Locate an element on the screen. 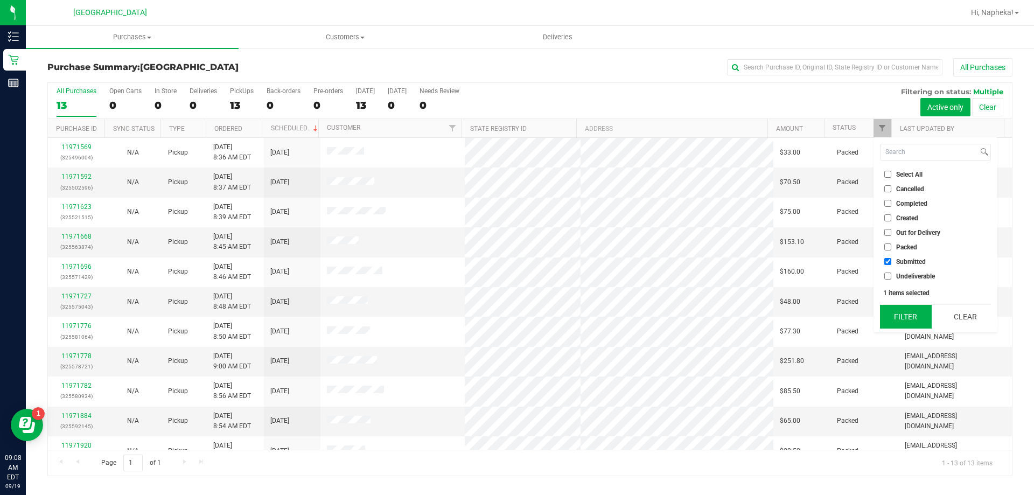  inline-svg: Inventory is located at coordinates (13, 37).